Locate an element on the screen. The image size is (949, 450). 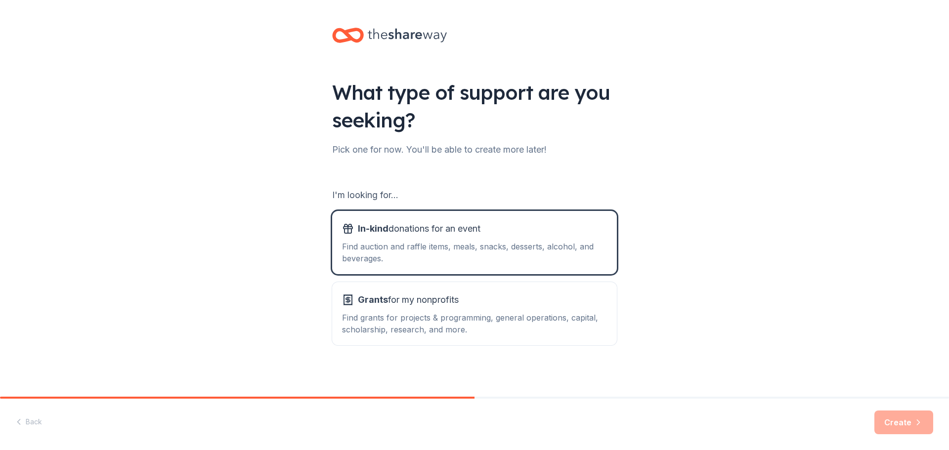
button: Grantsfor my nonprofitsFind grants for projects & programming, general operations, capital, schol... is located at coordinates (474, 314).